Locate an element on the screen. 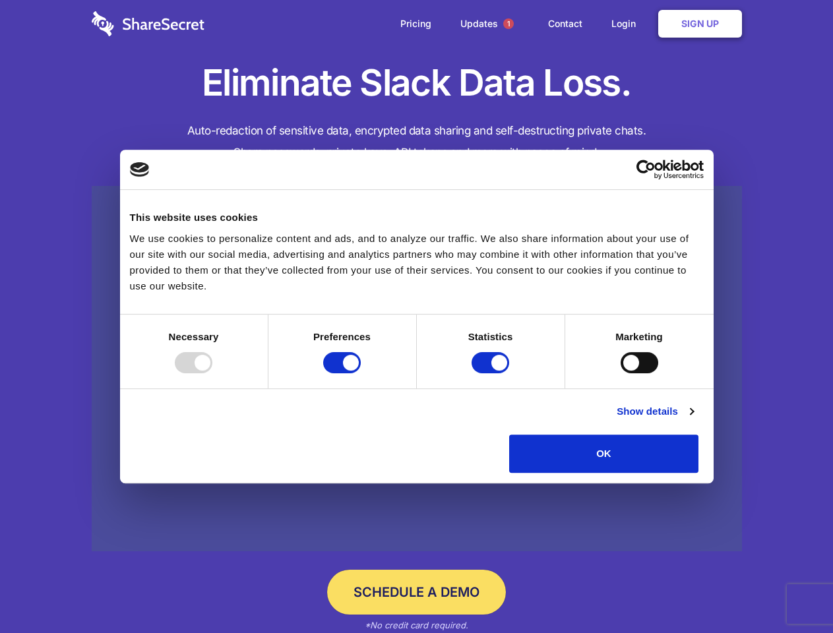  div: We use cookies to personalize content and ads, and to analyze our traffic. We also share informat... is located at coordinates (417, 262).